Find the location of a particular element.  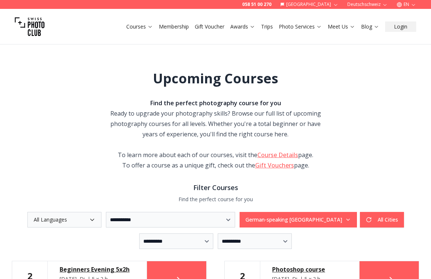

button: Membership is located at coordinates (174, 27).